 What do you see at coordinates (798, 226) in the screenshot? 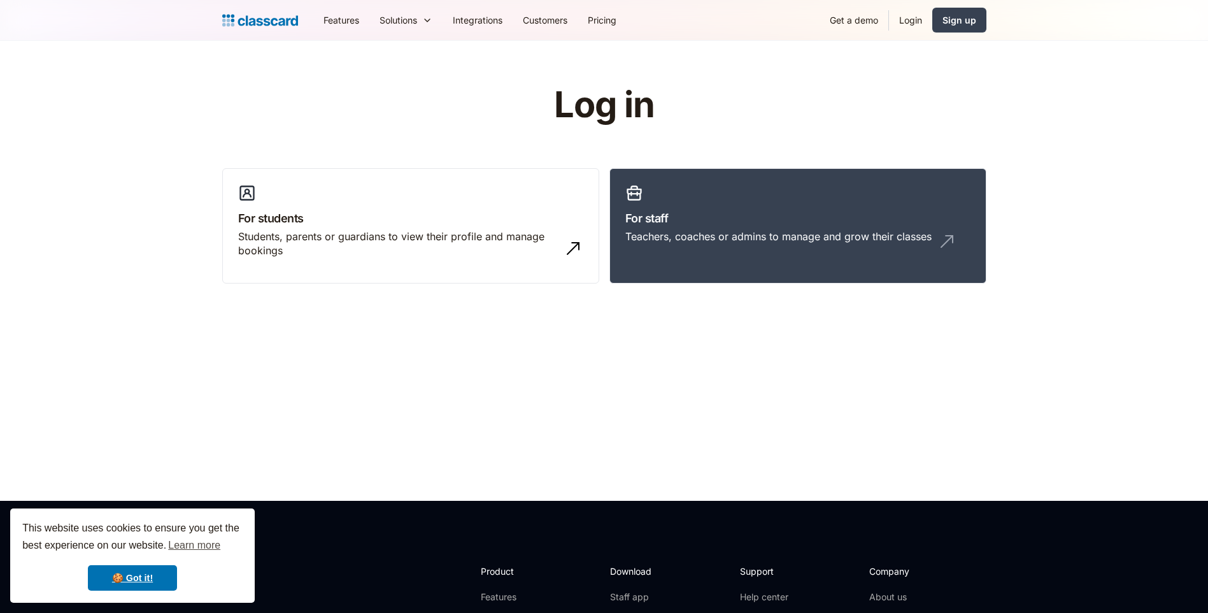
I see `a: For staffTeachers, coaches or admins to manage and grow their classes` at bounding box center [798, 226].